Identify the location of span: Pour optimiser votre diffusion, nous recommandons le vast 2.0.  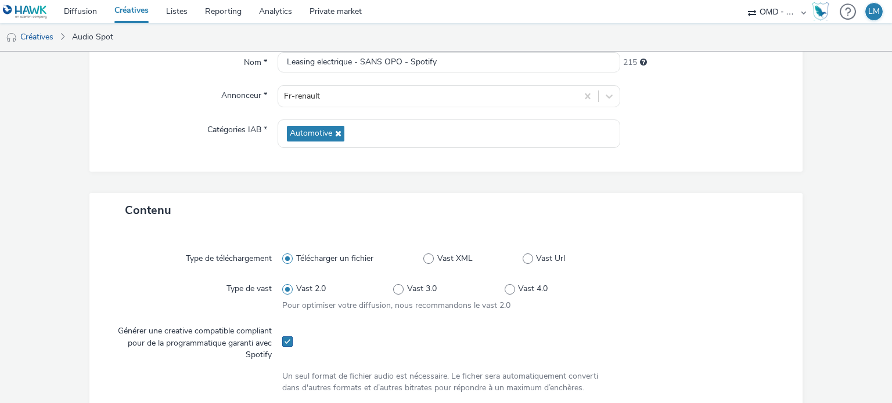
(396, 305).